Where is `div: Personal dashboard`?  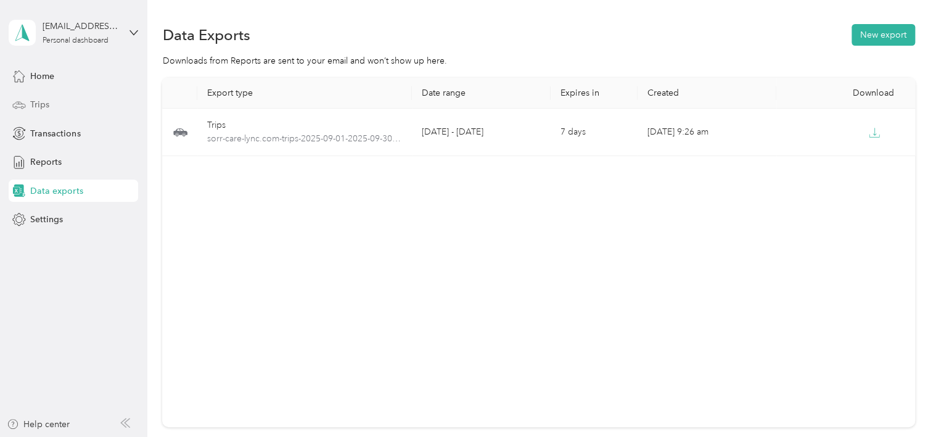
div: Personal dashboard is located at coordinates (75, 41).